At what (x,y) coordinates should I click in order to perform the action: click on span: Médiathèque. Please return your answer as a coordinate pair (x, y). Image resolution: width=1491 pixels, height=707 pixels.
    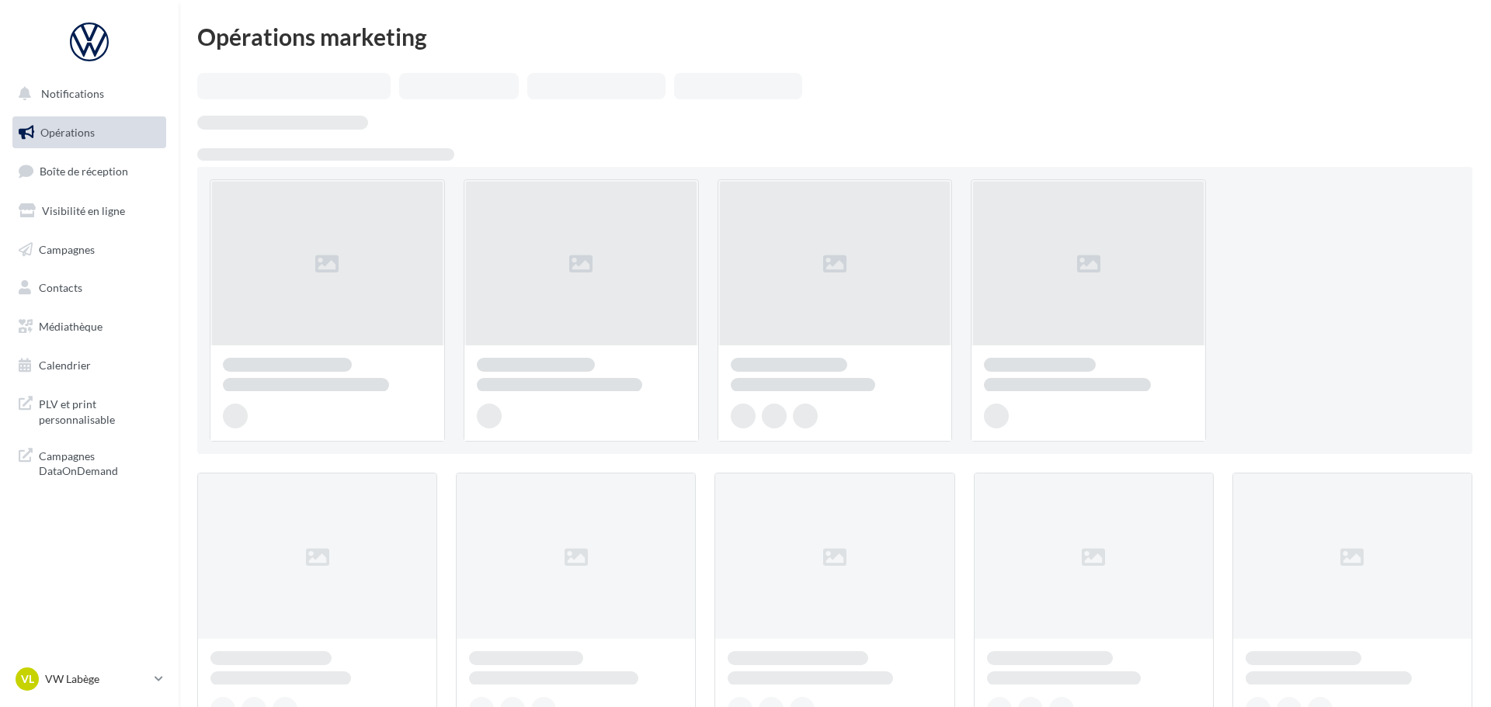
    Looking at the image, I should click on (71, 326).